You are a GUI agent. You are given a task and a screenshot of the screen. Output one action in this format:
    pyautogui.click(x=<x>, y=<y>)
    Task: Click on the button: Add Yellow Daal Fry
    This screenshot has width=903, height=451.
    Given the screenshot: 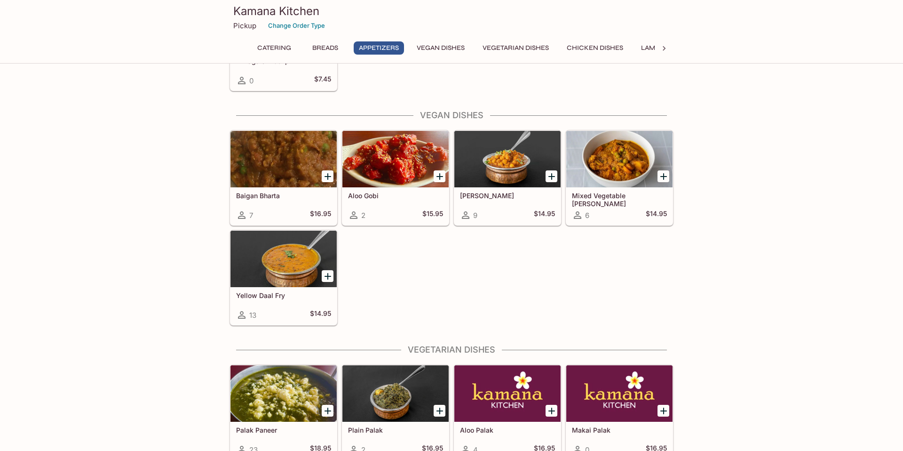 What is the action you would take?
    pyautogui.click(x=327, y=276)
    